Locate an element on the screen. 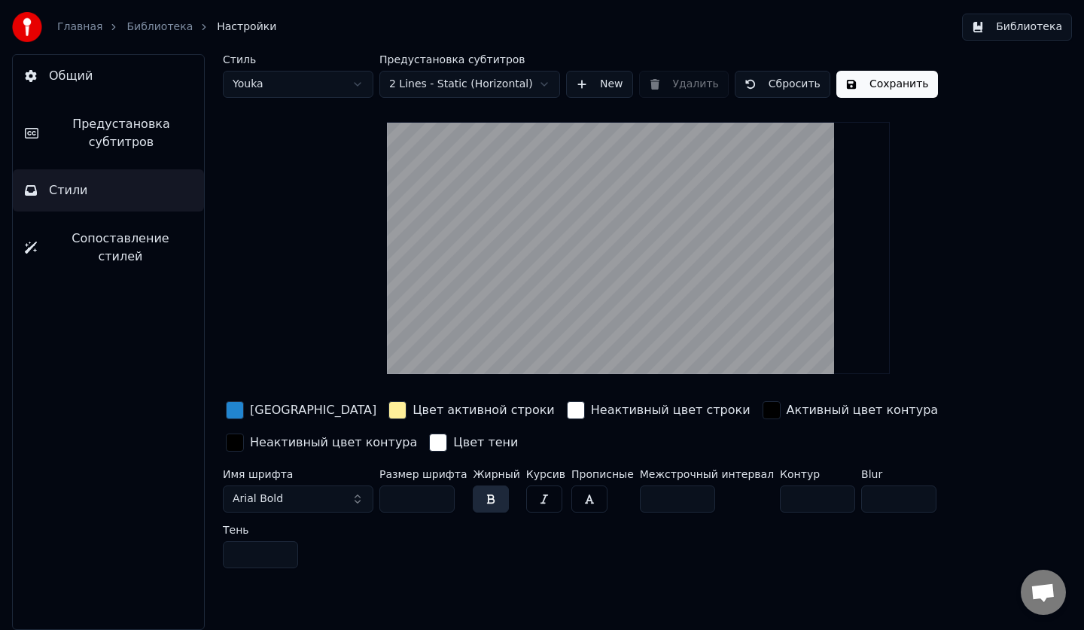 Image resolution: width=1084 pixels, height=630 pixels. div: Неактивный цвет контура is located at coordinates (334, 443).